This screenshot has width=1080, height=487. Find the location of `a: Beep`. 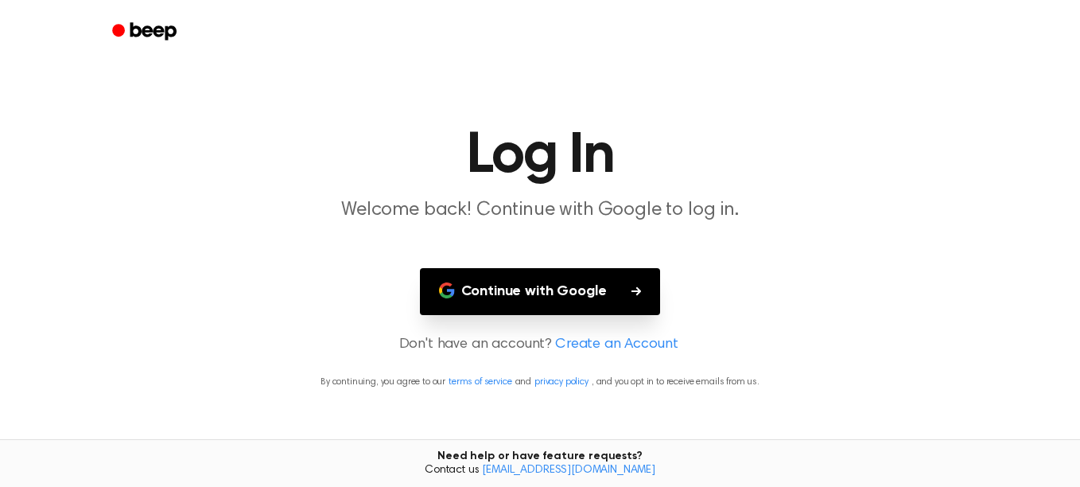

a: Beep is located at coordinates (145, 32).